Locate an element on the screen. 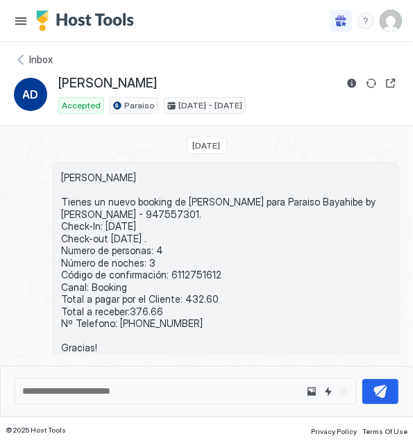 This screenshot has height=443, width=413. a: Host Tools Logo is located at coordinates (88, 21).